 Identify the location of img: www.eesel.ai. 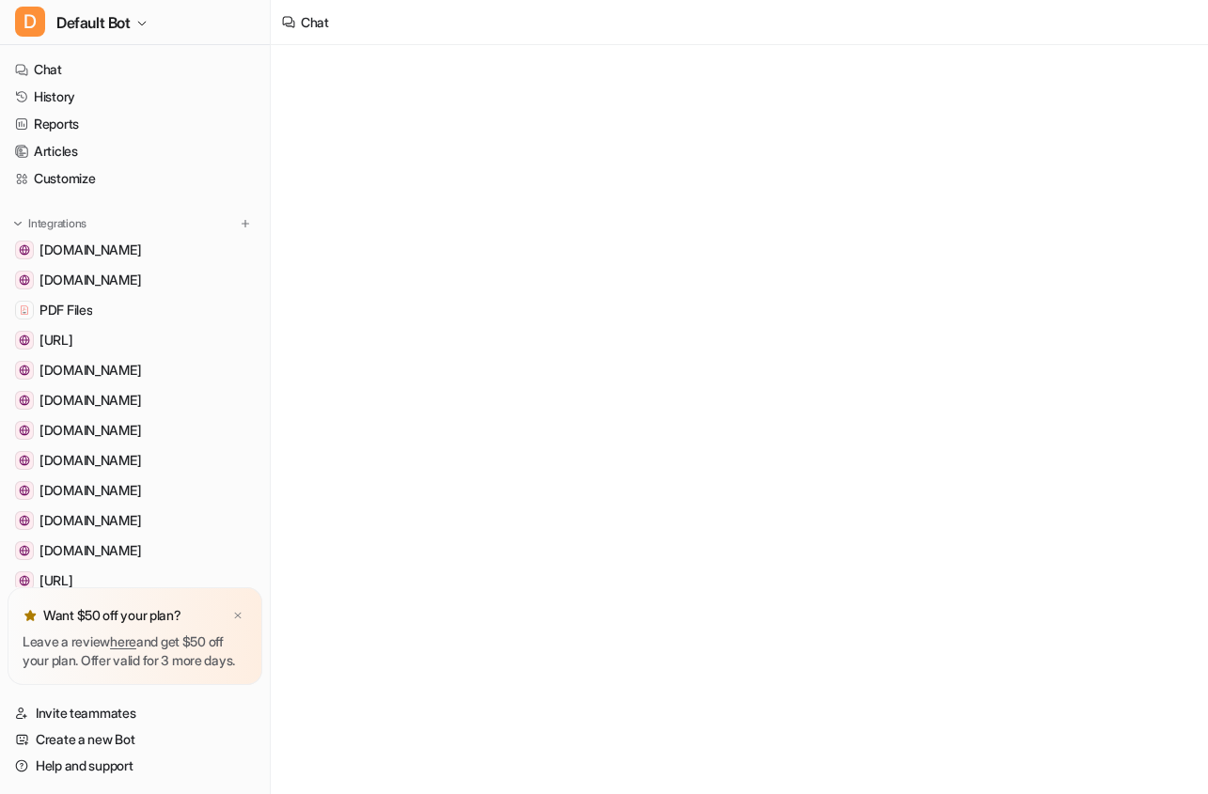
(24, 340).